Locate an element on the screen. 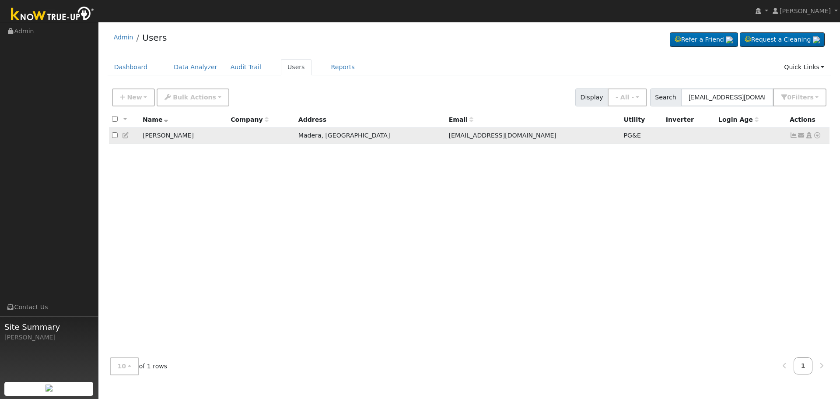 This screenshot has height=399, width=840. a: Other actions is located at coordinates (818, 135).